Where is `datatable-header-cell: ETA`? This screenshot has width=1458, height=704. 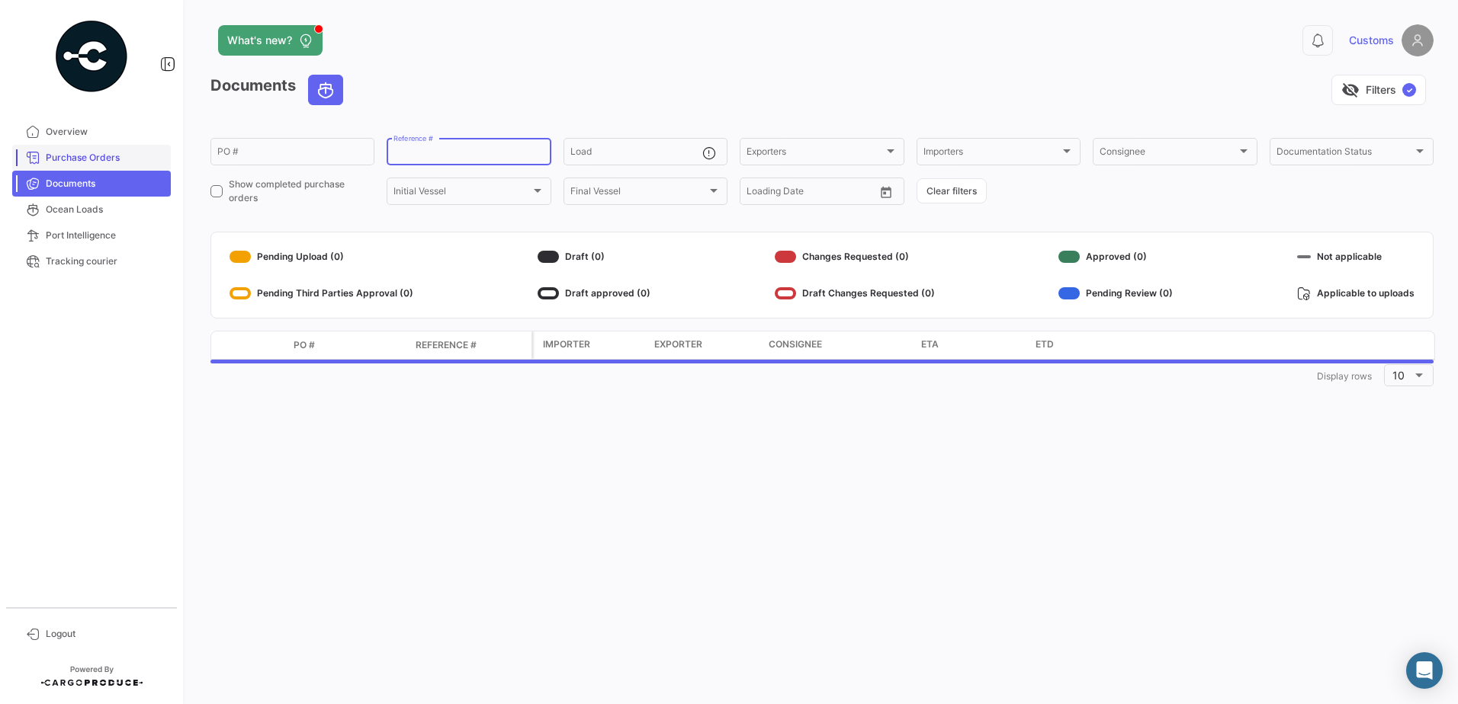 datatable-header-cell: ETA is located at coordinates (972, 345).